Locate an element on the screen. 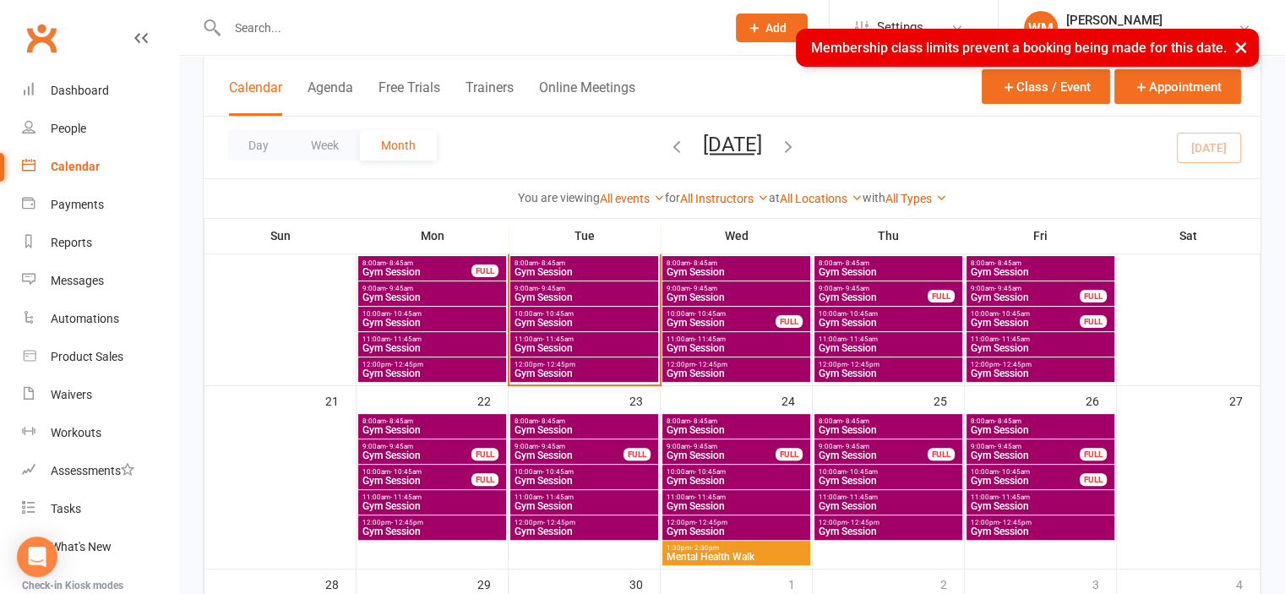 This screenshot has height=594, width=1285. a: Reports is located at coordinates (100, 242).